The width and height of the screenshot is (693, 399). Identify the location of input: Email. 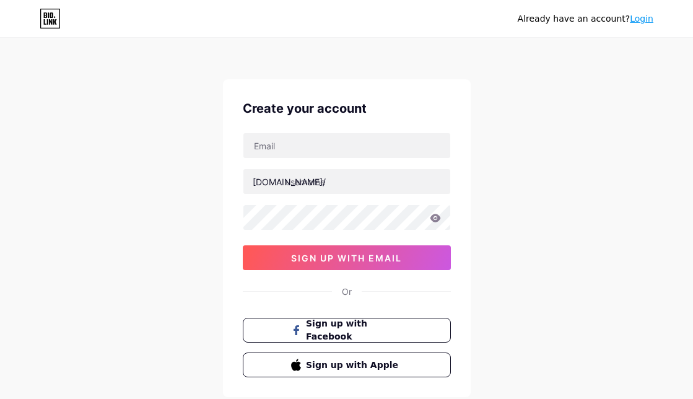
(347, 146).